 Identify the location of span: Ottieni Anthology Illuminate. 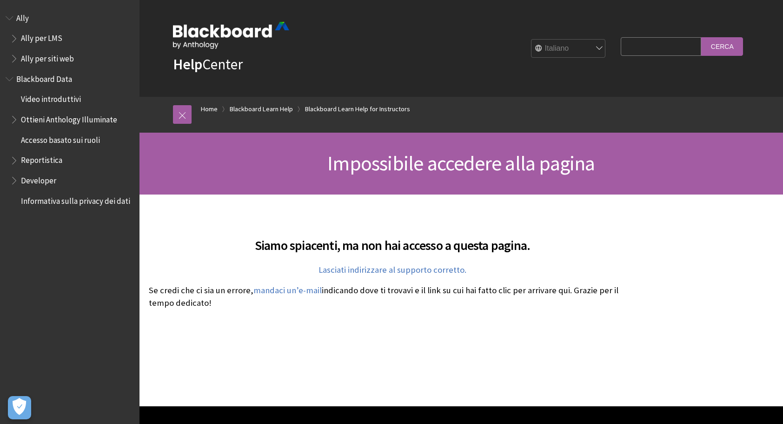
(69, 118).